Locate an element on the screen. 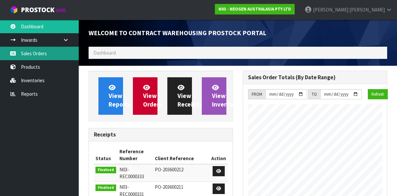  small: WMS is located at coordinates (61, 10).